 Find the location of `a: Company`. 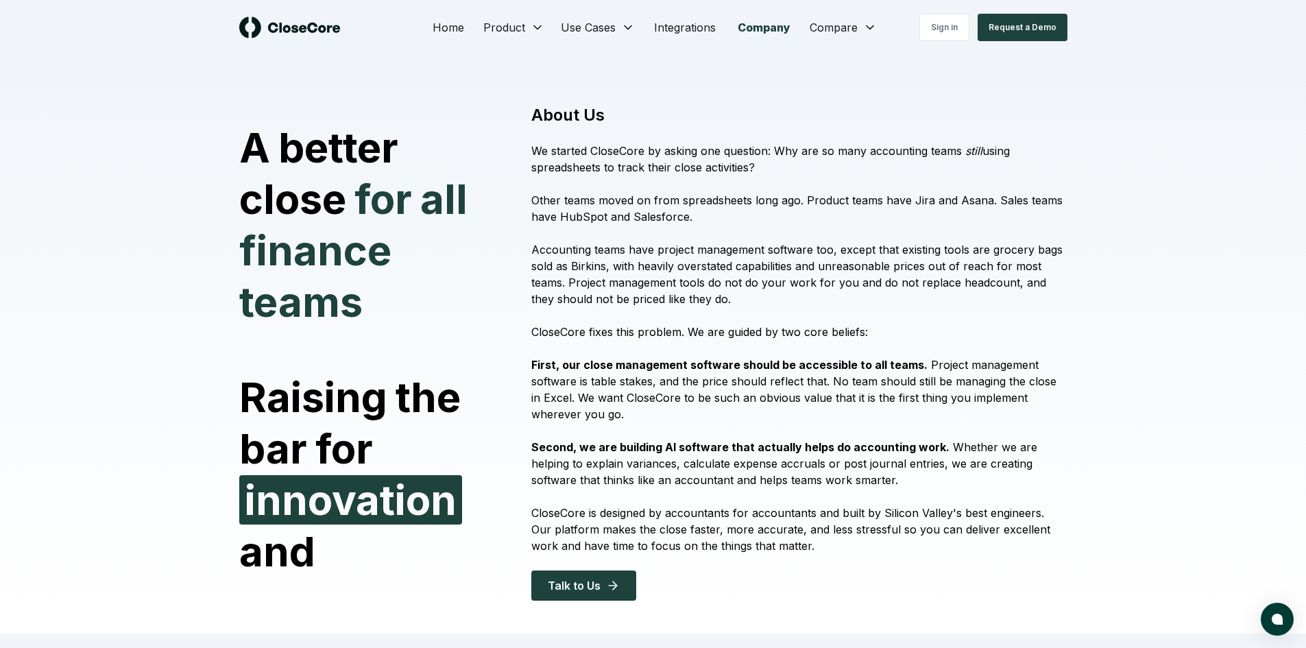

a: Company is located at coordinates (764, 27).